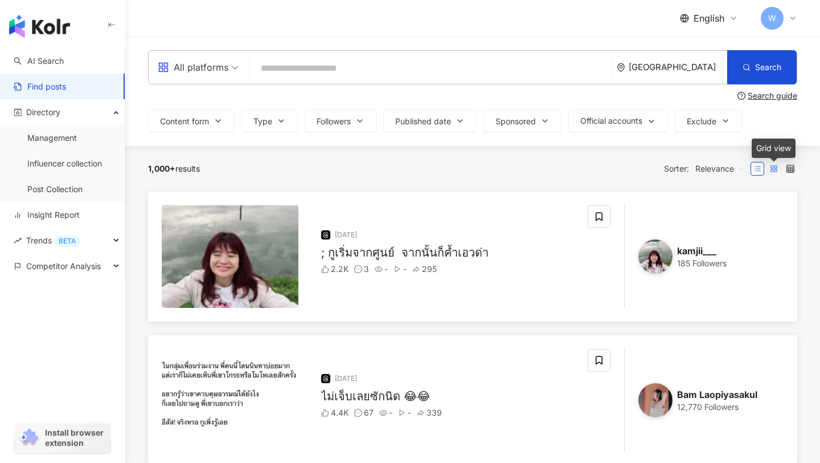 This screenshot has width=820, height=463. Describe the element at coordinates (335, 269) in the screenshot. I see `div: 2.2K` at that location.